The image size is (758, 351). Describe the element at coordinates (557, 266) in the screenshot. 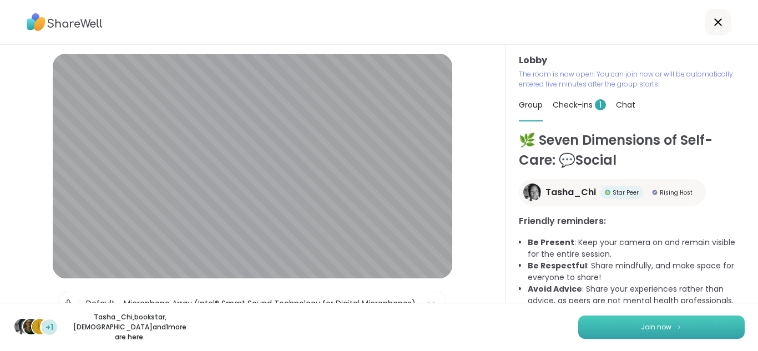

I see `b: Be Respectful` at that location.